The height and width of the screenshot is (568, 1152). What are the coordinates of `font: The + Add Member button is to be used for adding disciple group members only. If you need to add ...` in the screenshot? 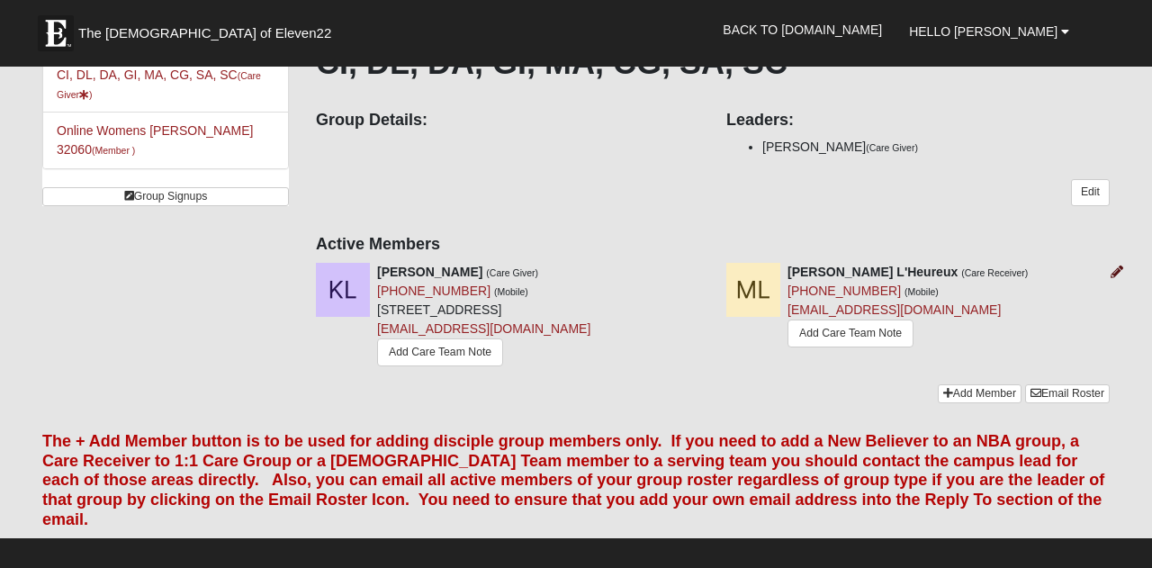 It's located at (573, 480).